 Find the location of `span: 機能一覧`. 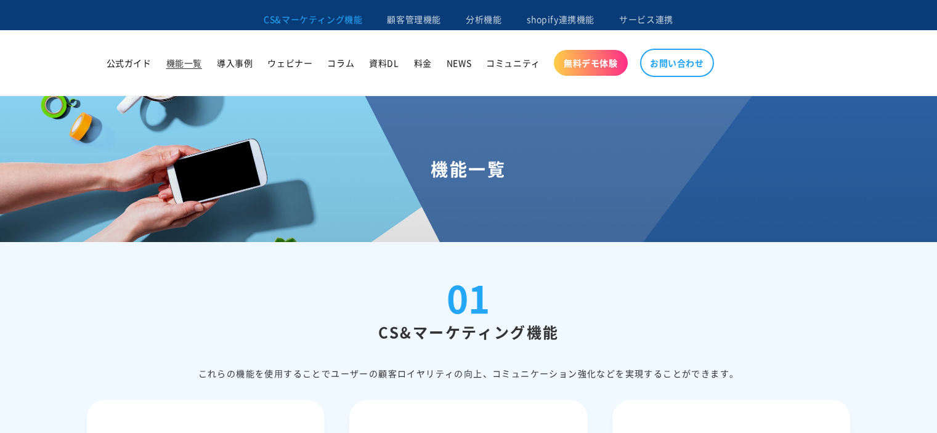

span: 機能一覧 is located at coordinates (184, 63).